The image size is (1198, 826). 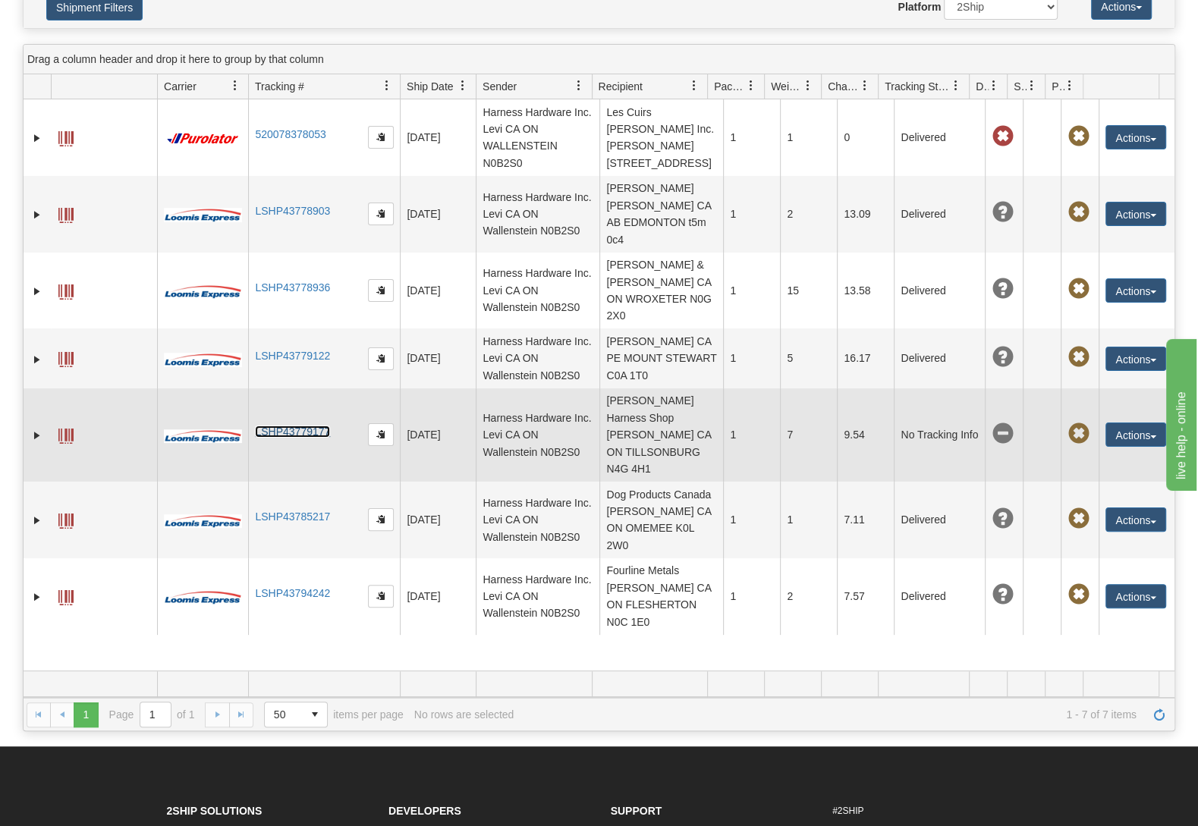 What do you see at coordinates (808, 358) in the screenshot?
I see `td: 5` at bounding box center [808, 358].